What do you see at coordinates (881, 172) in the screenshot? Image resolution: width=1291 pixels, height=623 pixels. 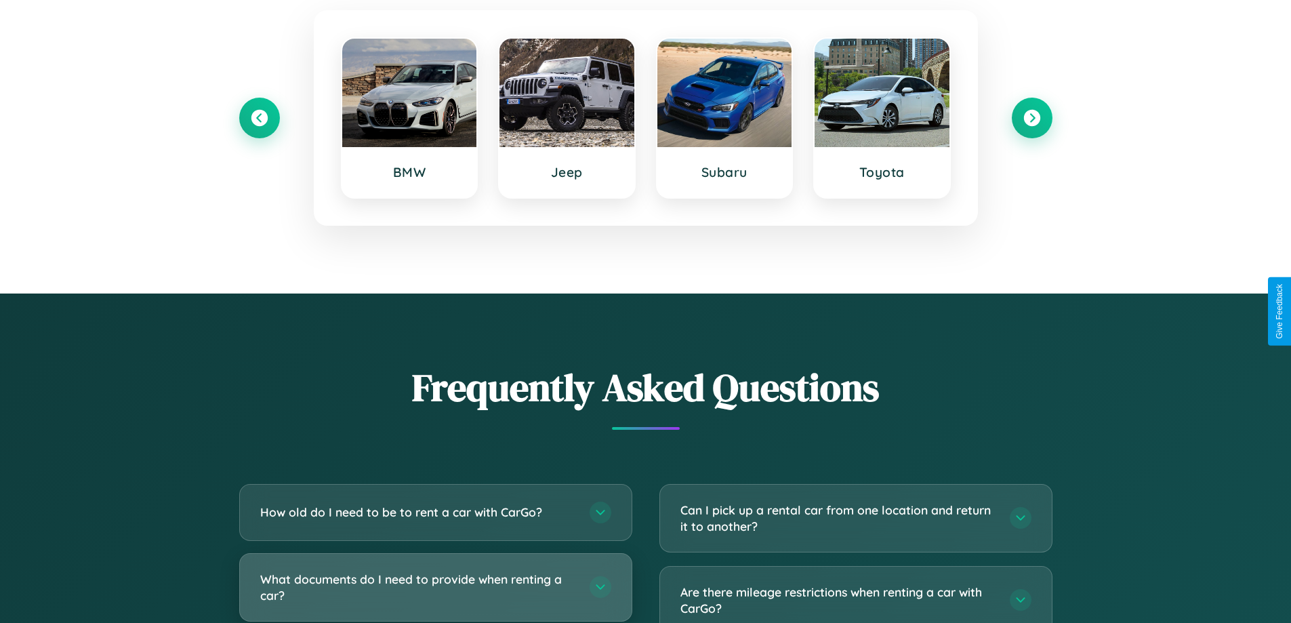 I see `h3: Toyota` at bounding box center [881, 172].